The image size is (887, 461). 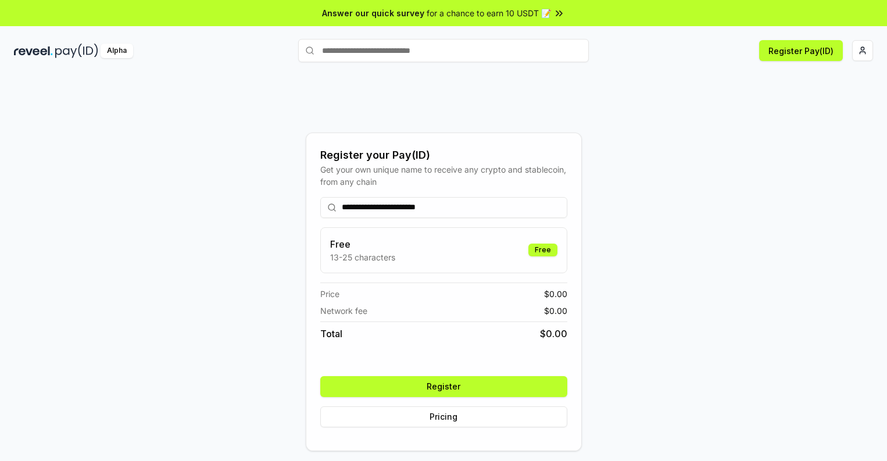 What do you see at coordinates (489, 13) in the screenshot?
I see `span: for a chance to earn 10 USDT 📝` at bounding box center [489, 13].